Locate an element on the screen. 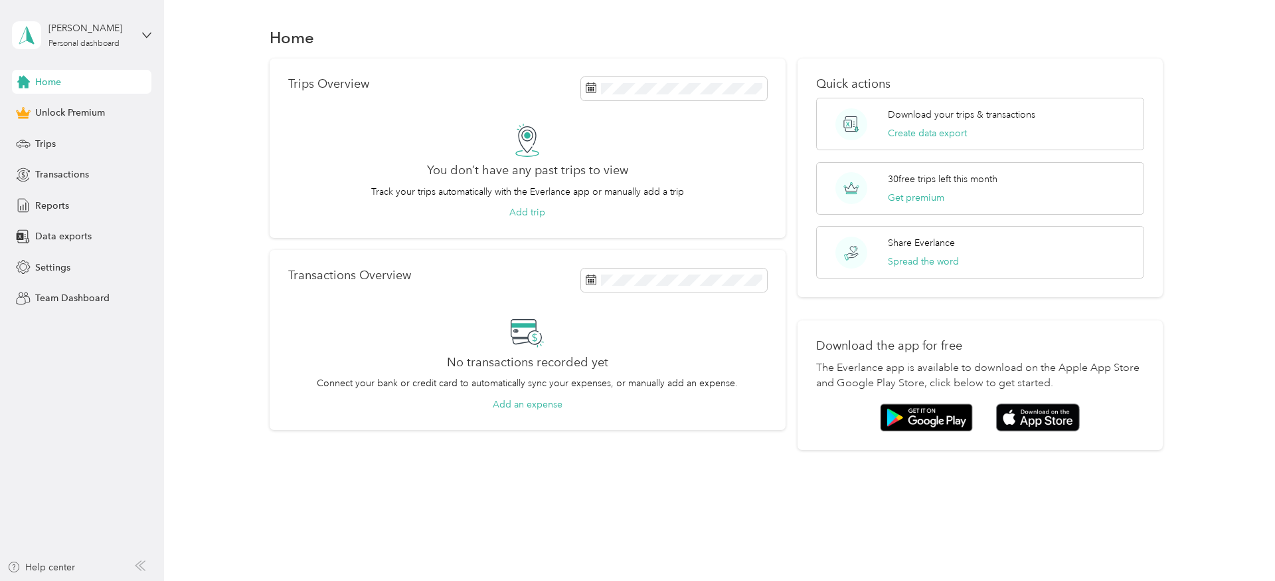 Image resolution: width=1275 pixels, height=581 pixels. p: 30 free trips left this month is located at coordinates (943, 179).